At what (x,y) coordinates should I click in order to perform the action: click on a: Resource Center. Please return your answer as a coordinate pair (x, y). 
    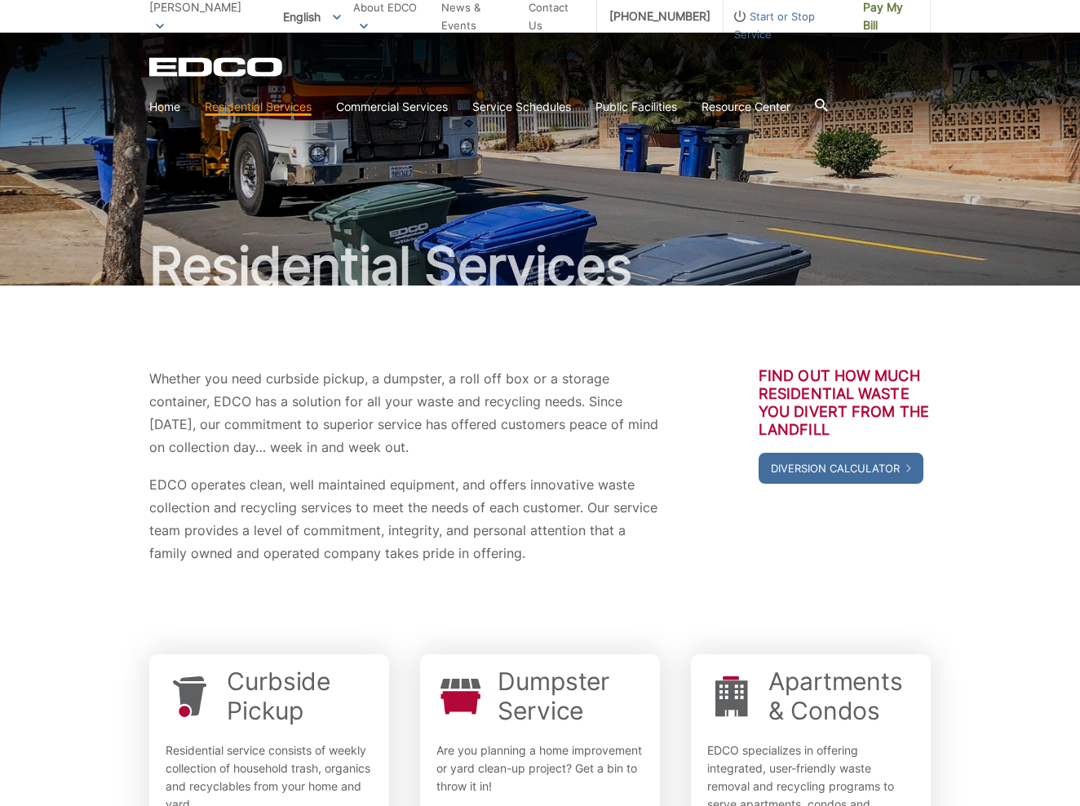
    Looking at the image, I should click on (745, 107).